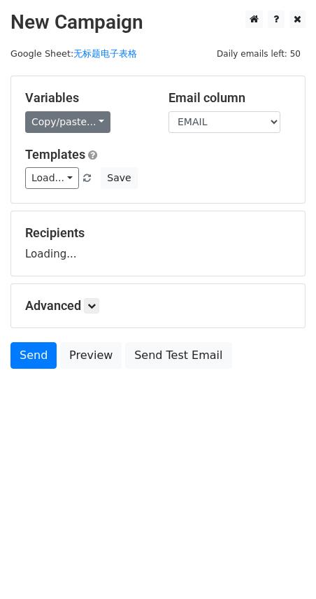  What do you see at coordinates (158, 22) in the screenshot?
I see `h2: New Campaign` at bounding box center [158, 22].